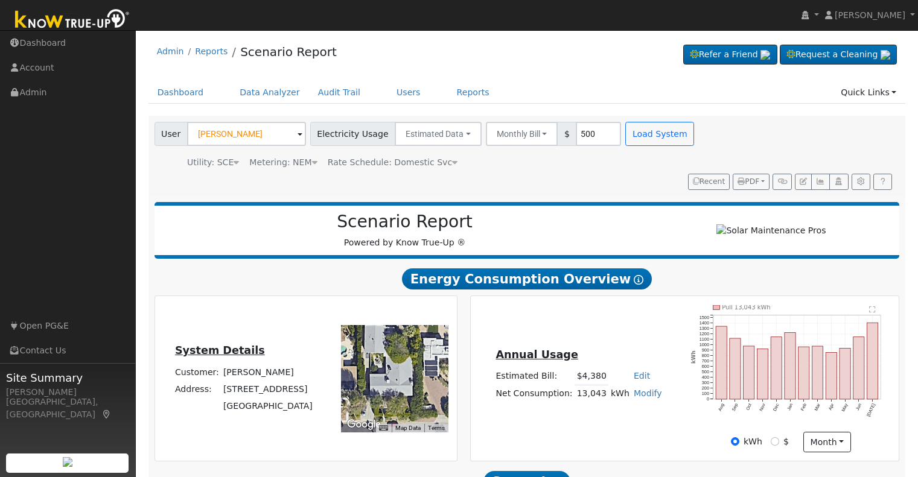 The image size is (918, 477). I want to click on button: Keyboard shortcuts, so click(383, 429).